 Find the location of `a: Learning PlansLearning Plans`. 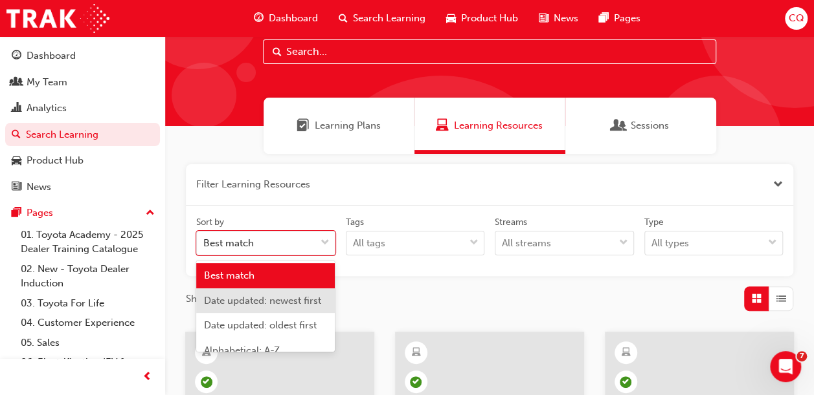

a: Learning PlansLearning Plans is located at coordinates (338, 126).